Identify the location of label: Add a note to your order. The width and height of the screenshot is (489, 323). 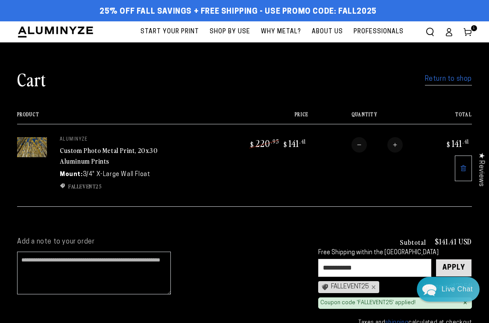
(159, 242).